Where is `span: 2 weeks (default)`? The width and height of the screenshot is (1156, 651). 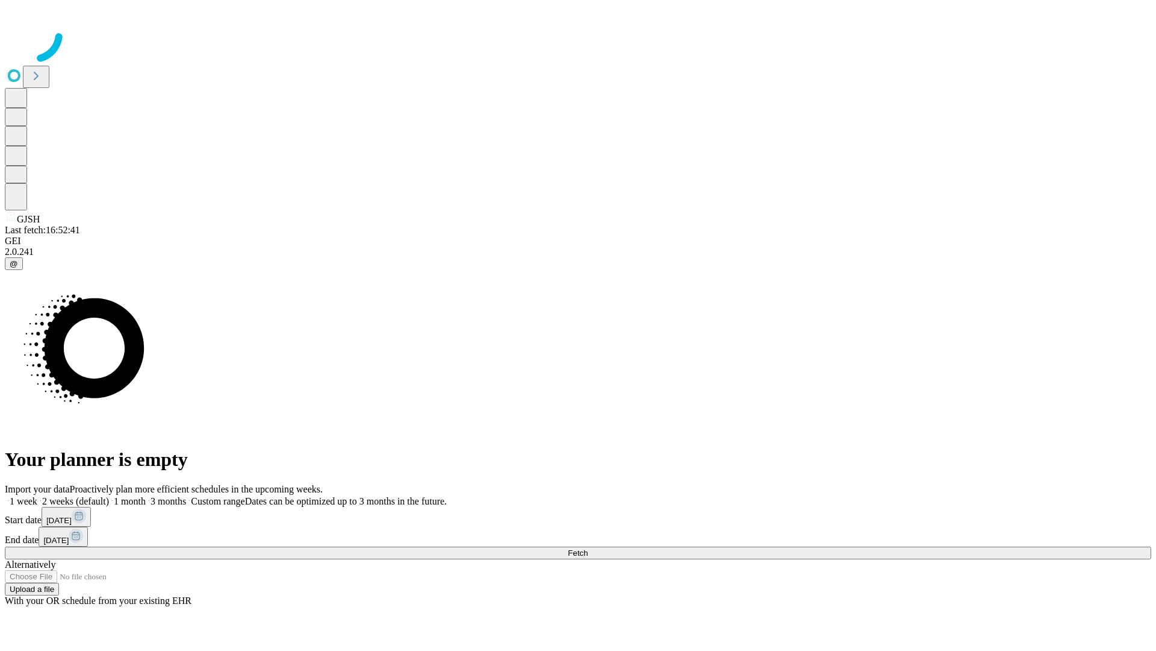
span: 2 weeks (default) is located at coordinates (75, 501).